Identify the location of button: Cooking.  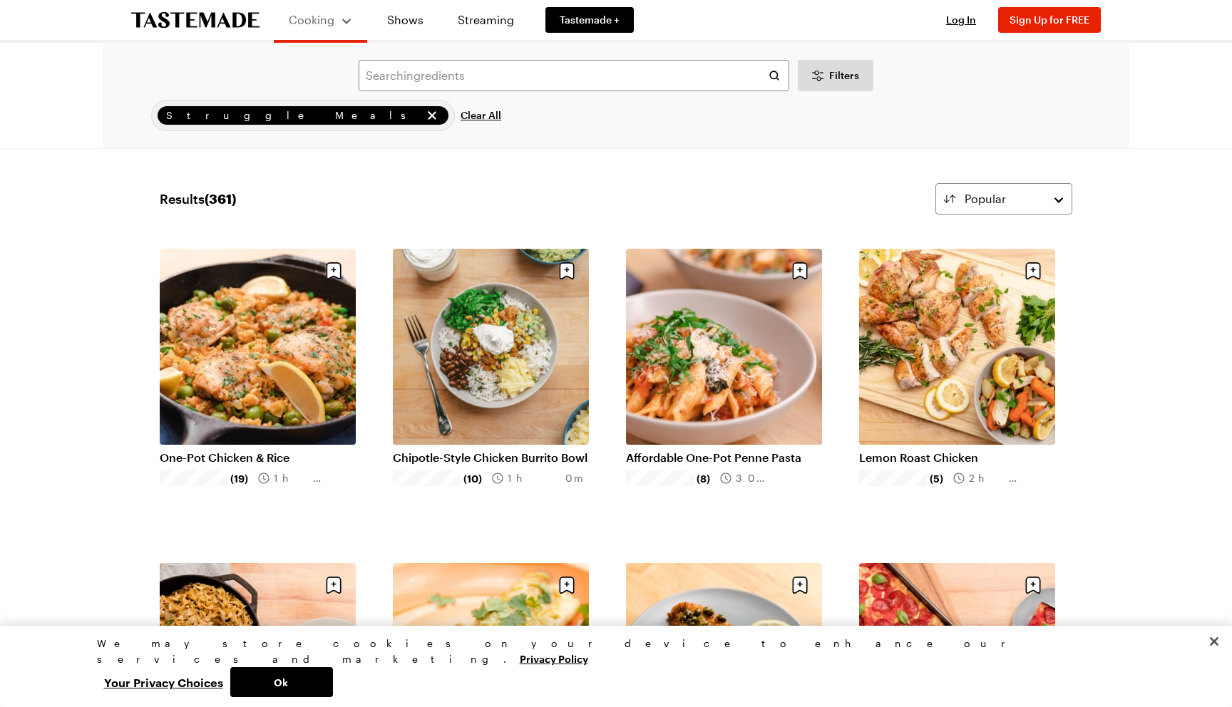
(320, 20).